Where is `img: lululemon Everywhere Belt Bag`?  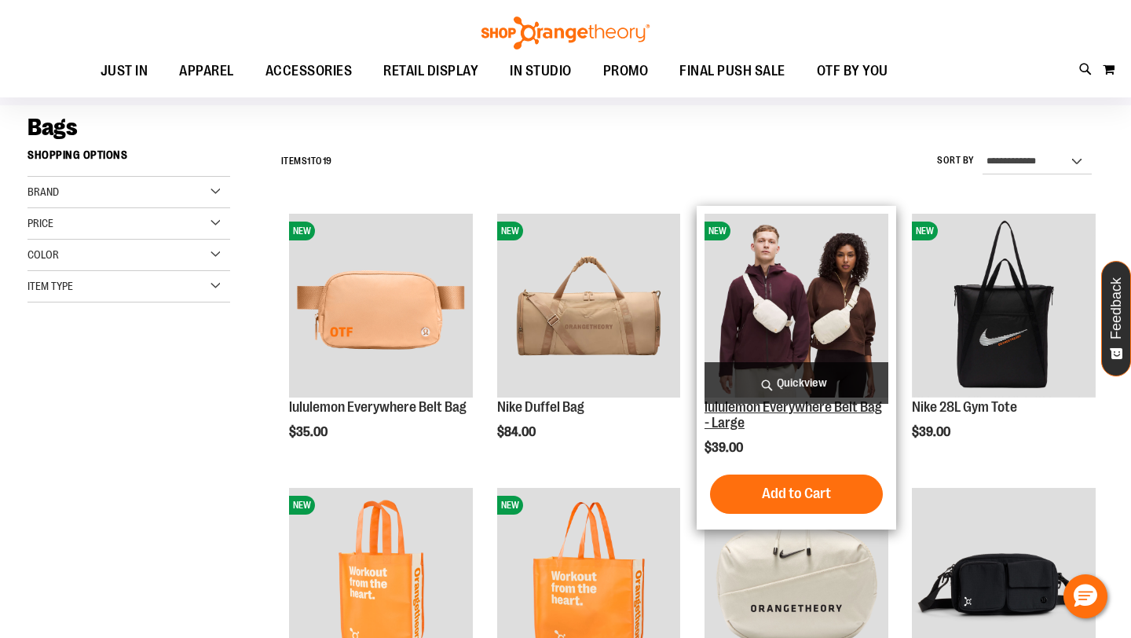 img: lululemon Everywhere Belt Bag is located at coordinates (381, 306).